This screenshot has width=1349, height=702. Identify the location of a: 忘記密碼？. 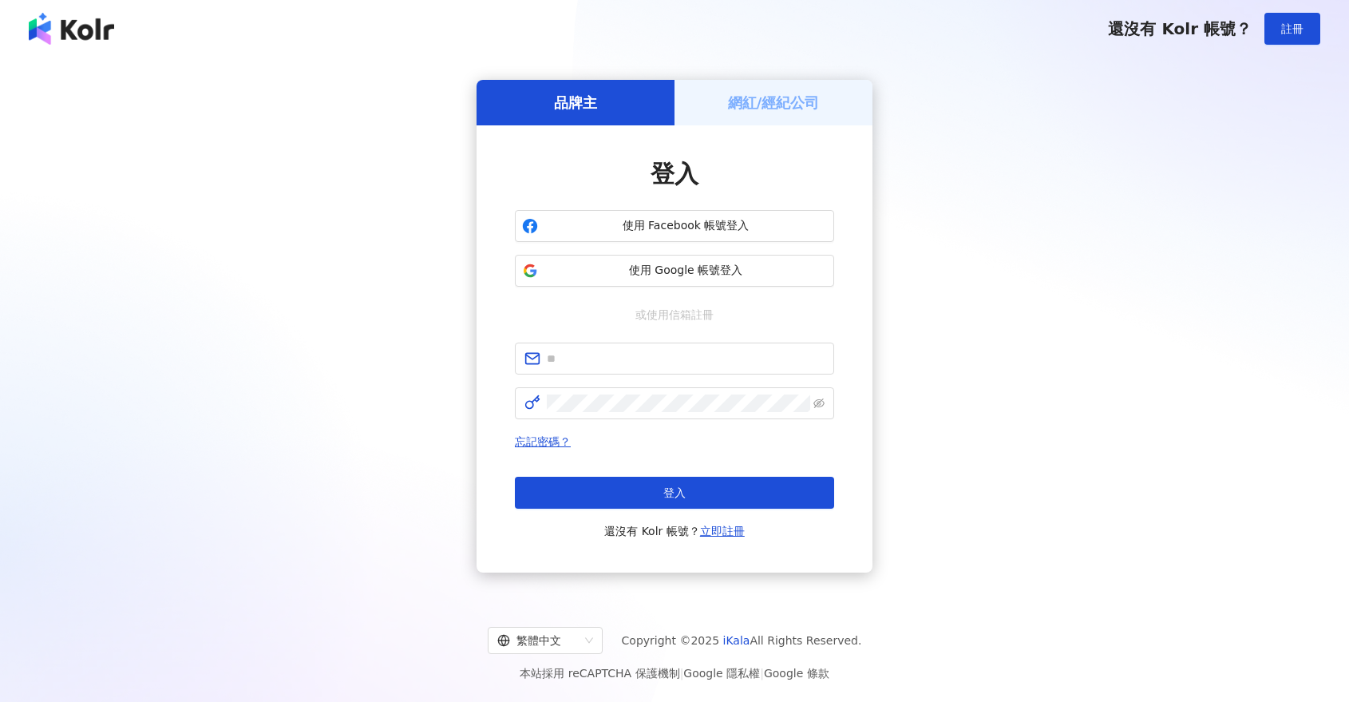
(543, 441).